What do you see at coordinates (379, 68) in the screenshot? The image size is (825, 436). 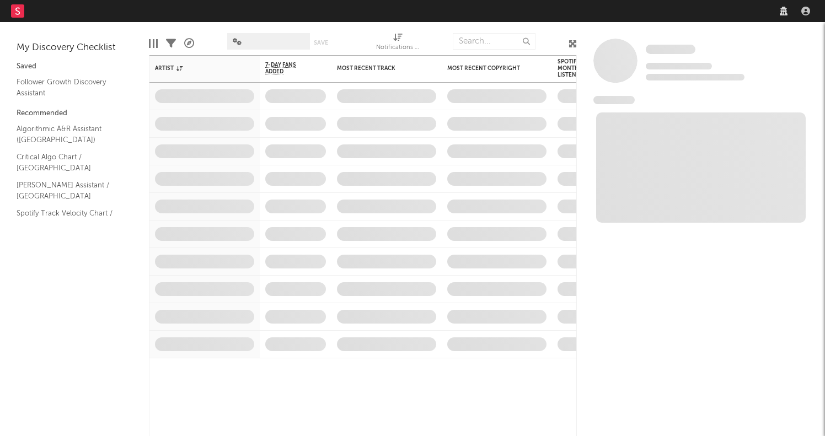 I see `div: Most Recent Track` at bounding box center [379, 68].